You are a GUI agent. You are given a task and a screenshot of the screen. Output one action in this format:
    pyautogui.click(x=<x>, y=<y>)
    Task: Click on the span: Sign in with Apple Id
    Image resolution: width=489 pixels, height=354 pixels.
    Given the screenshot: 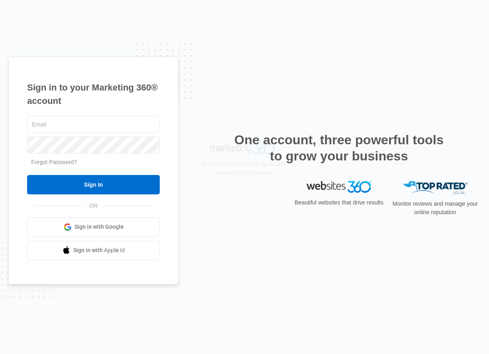 What is the action you would take?
    pyautogui.click(x=99, y=250)
    